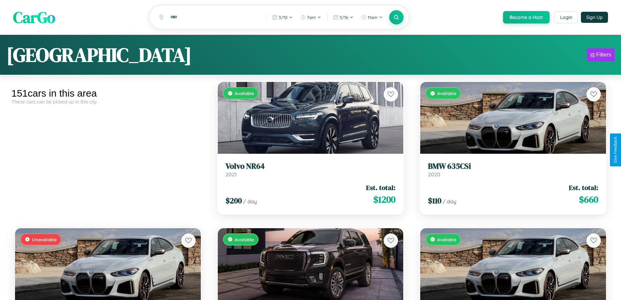  Describe the element at coordinates (311, 169) in the screenshot. I see `a: Volvo NR642021` at that location.